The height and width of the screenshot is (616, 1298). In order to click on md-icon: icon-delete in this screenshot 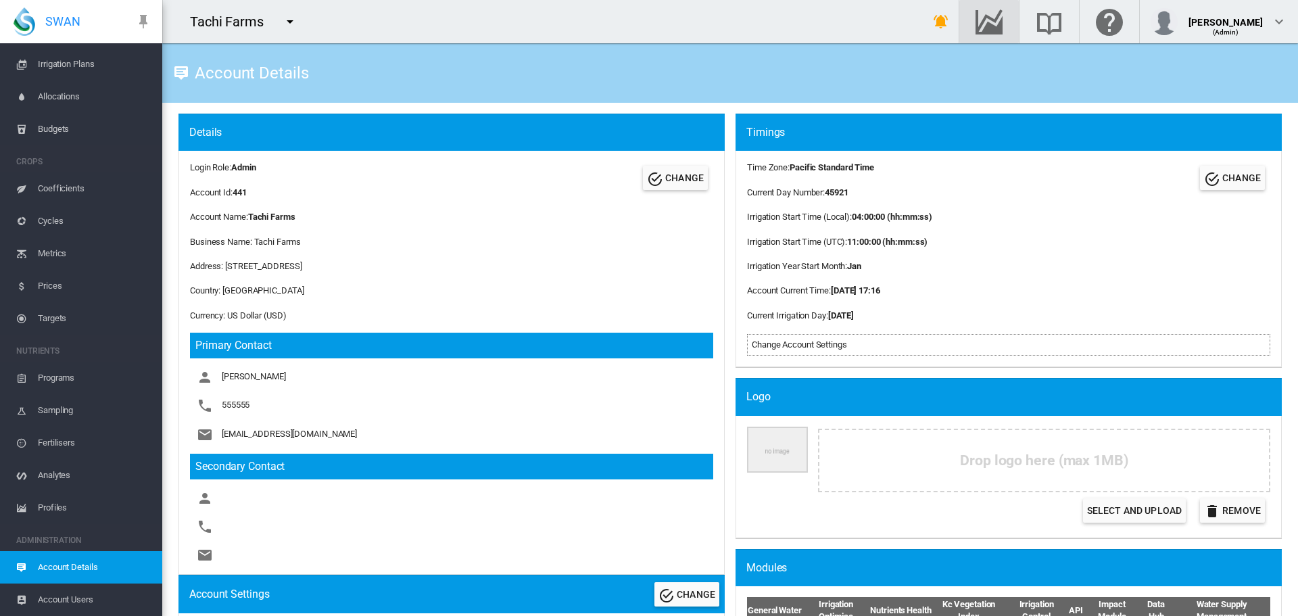, I will do `click(1212, 511)`.